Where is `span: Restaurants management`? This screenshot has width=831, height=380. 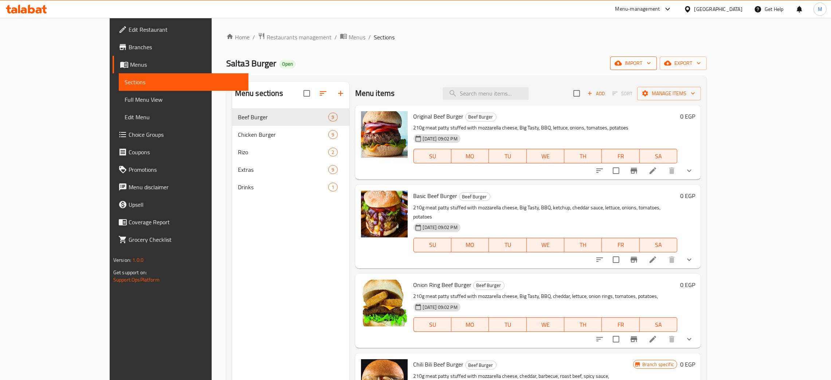 span: Restaurants management is located at coordinates (299, 37).